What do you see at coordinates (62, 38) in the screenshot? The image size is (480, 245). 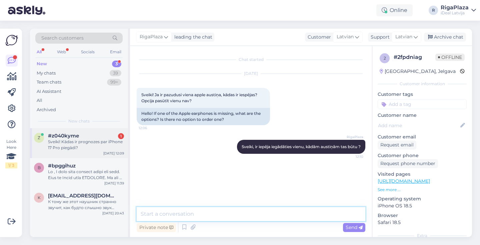 I see `span: Search customers` at bounding box center [62, 38].